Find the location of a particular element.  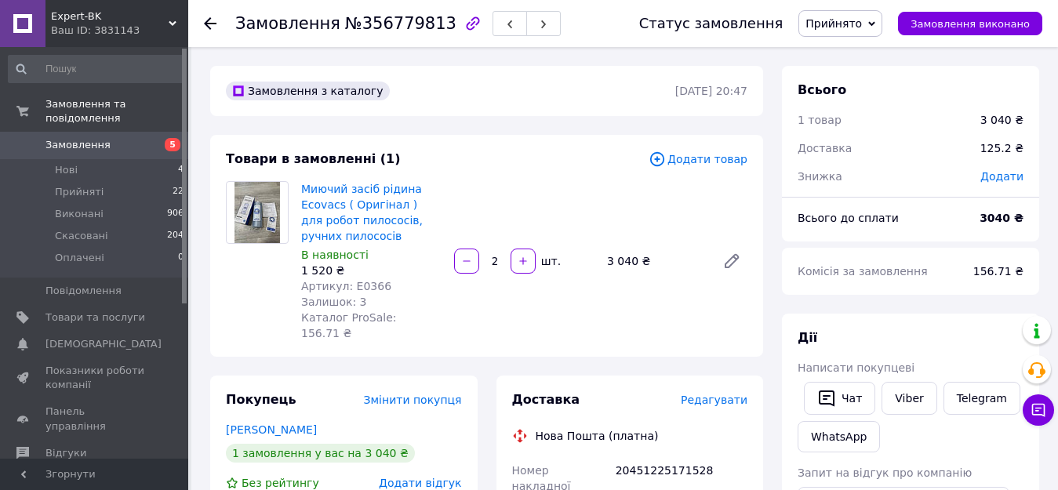

span: Товари та послуги is located at coordinates (95, 318).